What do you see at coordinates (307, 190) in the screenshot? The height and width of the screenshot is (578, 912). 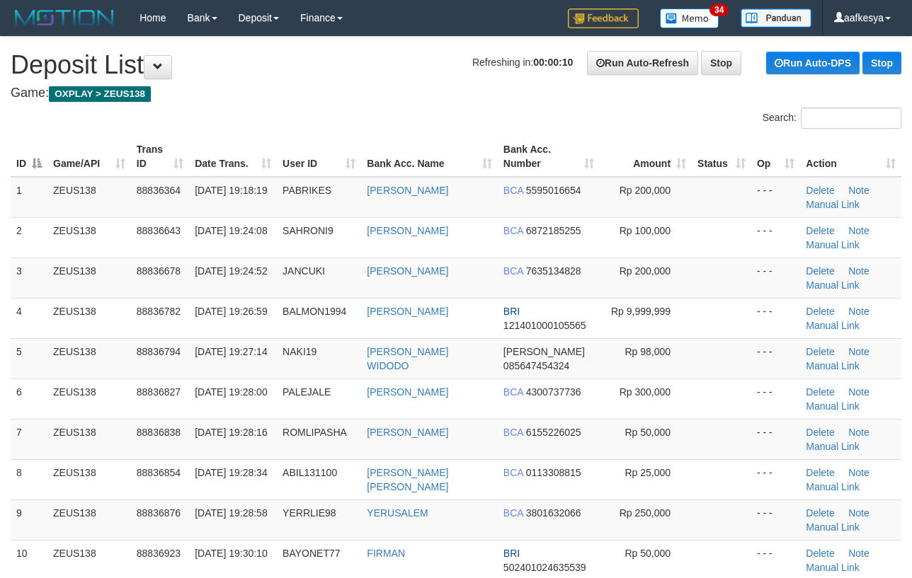 I see `span: PABRIKES` at bounding box center [307, 190].